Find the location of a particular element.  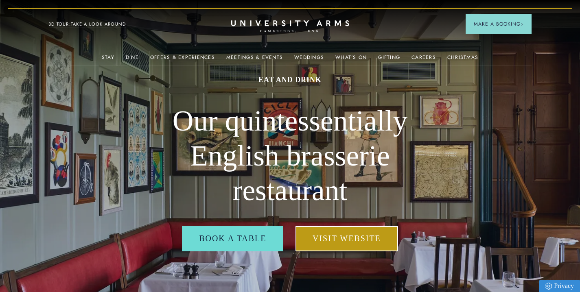

img: Arrow icon is located at coordinates (522, 24).